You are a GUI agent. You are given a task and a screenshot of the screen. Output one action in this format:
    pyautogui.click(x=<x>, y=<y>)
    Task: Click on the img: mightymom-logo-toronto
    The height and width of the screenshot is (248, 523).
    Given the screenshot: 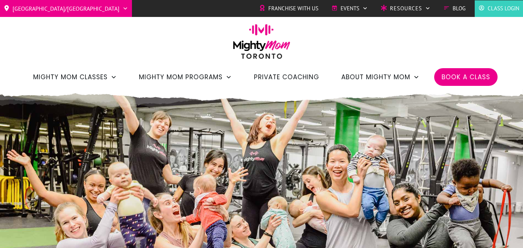 What is the action you would take?
    pyautogui.click(x=262, y=44)
    